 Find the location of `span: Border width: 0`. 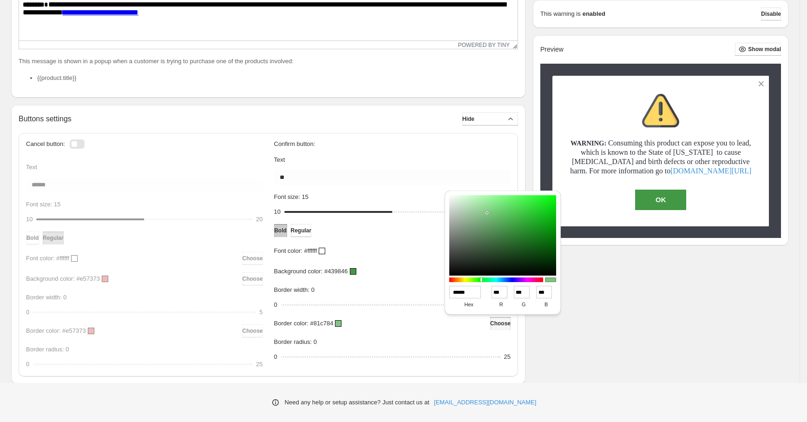

span: Border width: 0 is located at coordinates (294, 289).